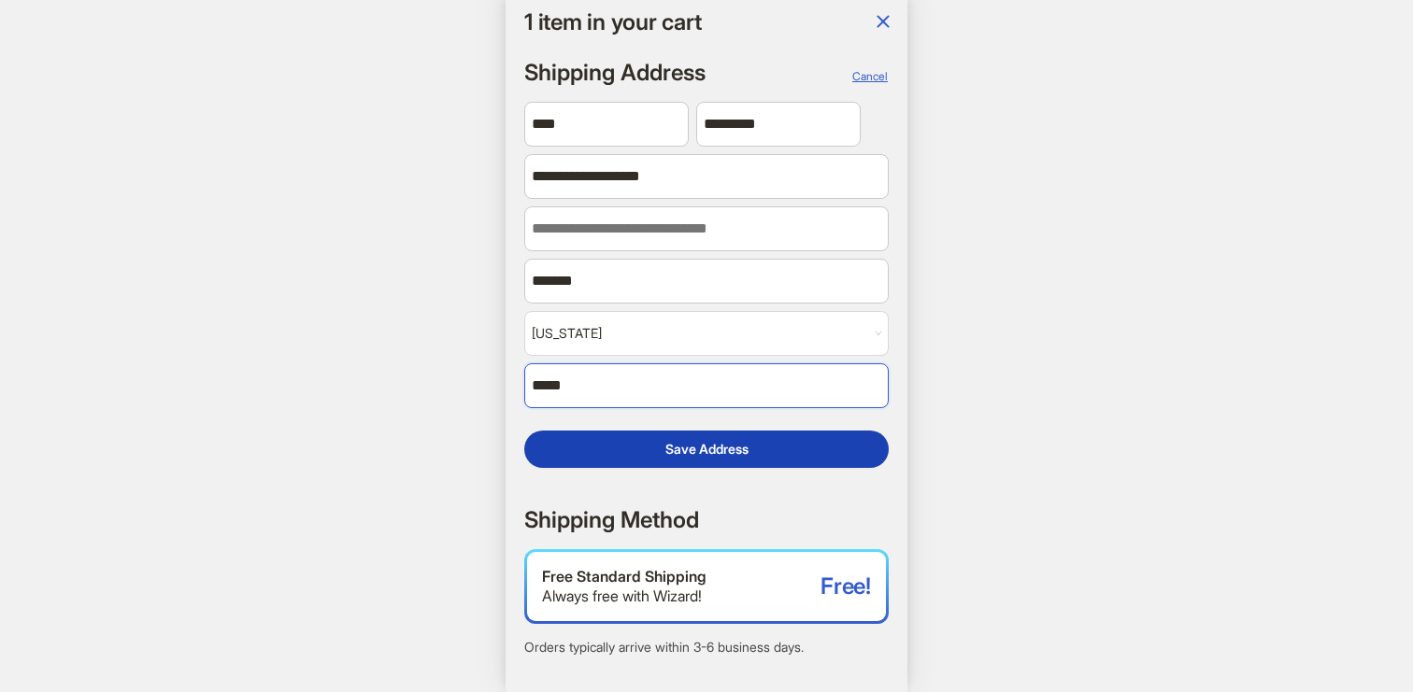 This screenshot has width=1413, height=692. What do you see at coordinates (706, 647) in the screenshot?
I see `div: Orders typically arrive within 3-6 business days.` at bounding box center [706, 647].